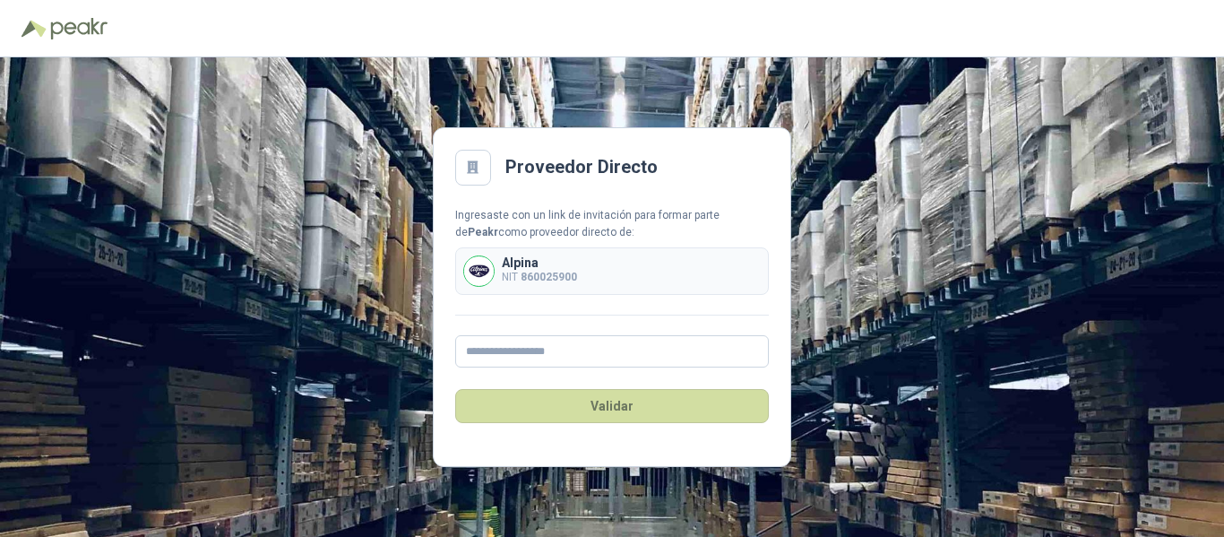 The height and width of the screenshot is (537, 1224). What do you see at coordinates (612, 406) in the screenshot?
I see `button: Validar` at bounding box center [612, 406].